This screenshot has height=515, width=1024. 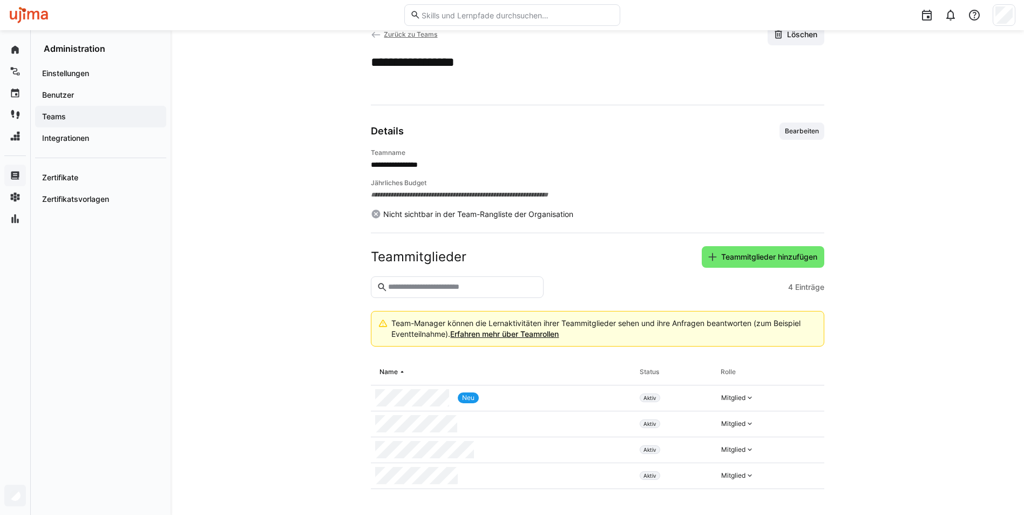 I want to click on h4: Jährliches Budget, so click(x=597, y=183).